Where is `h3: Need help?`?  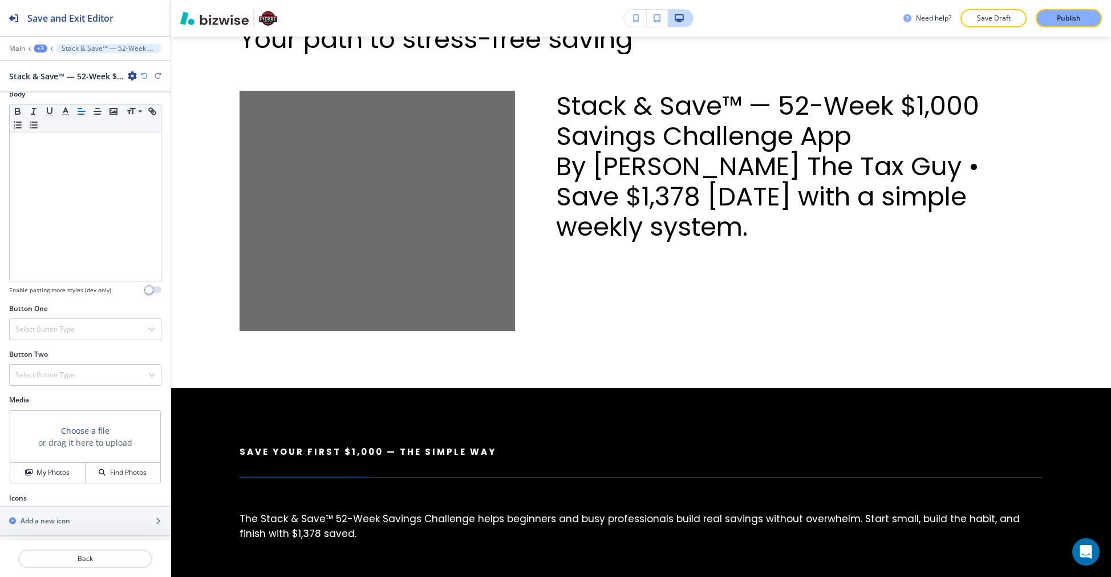
h3: Need help? is located at coordinates (934, 18).